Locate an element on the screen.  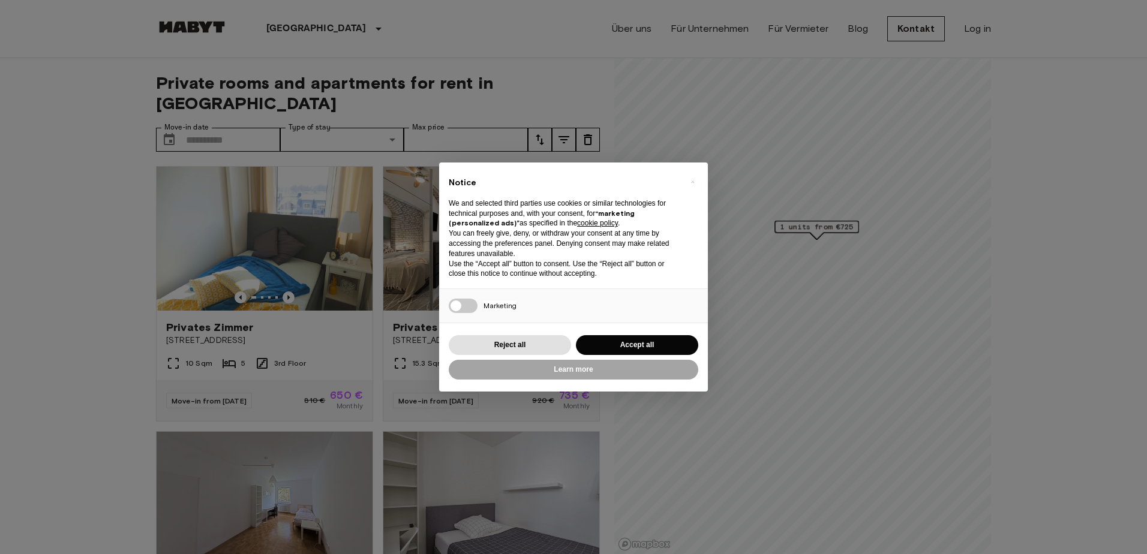
span: Marketing is located at coordinates (500, 305).